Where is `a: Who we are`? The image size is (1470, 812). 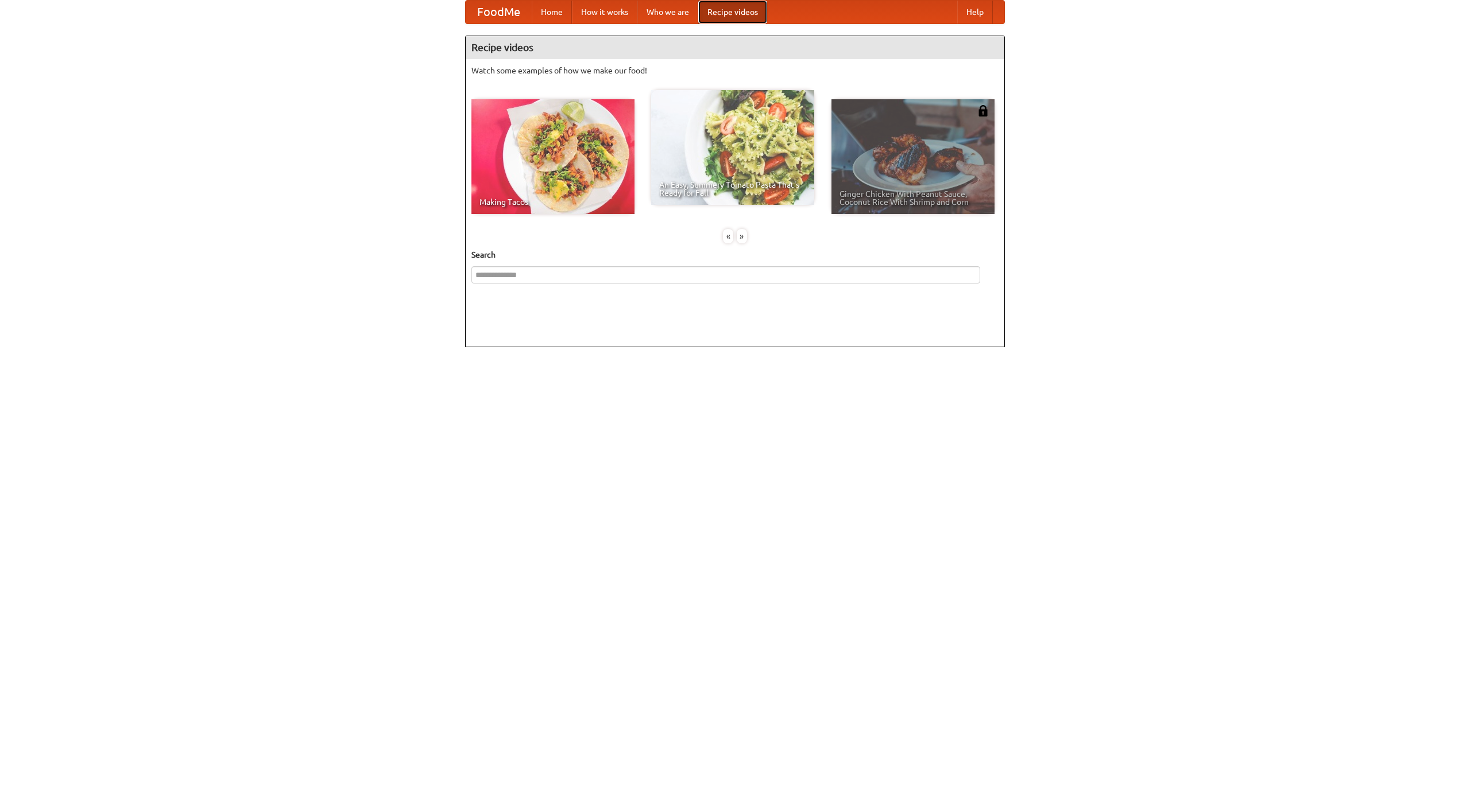
a: Who we are is located at coordinates (667, 12).